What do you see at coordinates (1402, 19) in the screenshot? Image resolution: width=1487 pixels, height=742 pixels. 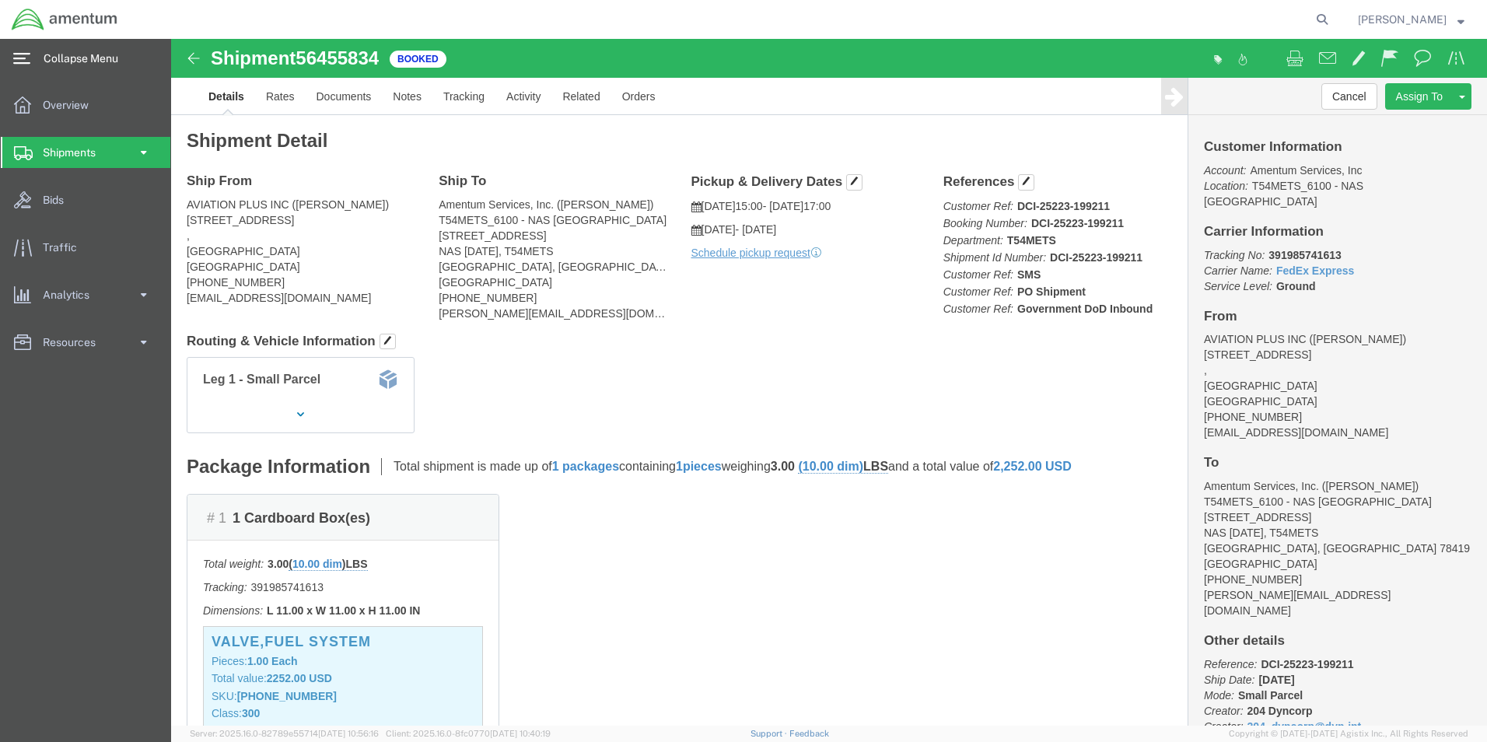 I see `span: Joel Salinas` at bounding box center [1402, 19].